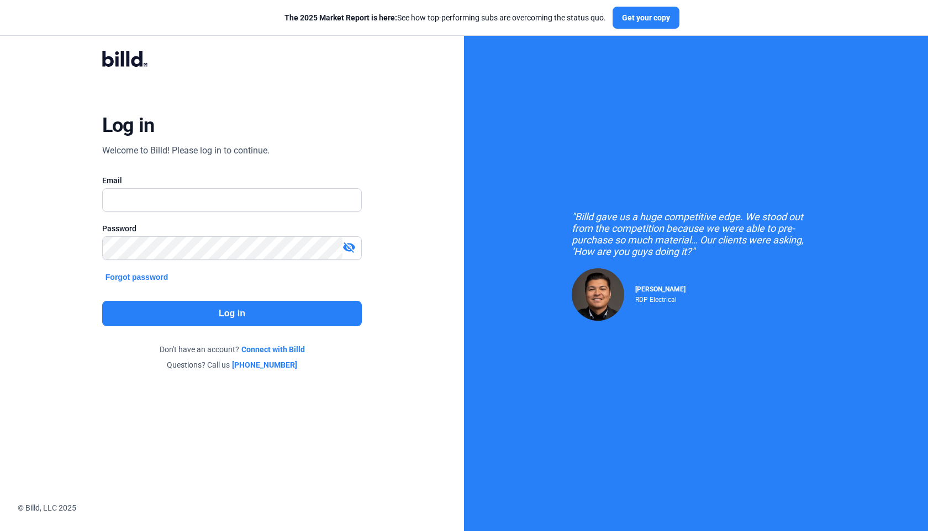 The image size is (928, 531). I want to click on button: Log in, so click(232, 314).